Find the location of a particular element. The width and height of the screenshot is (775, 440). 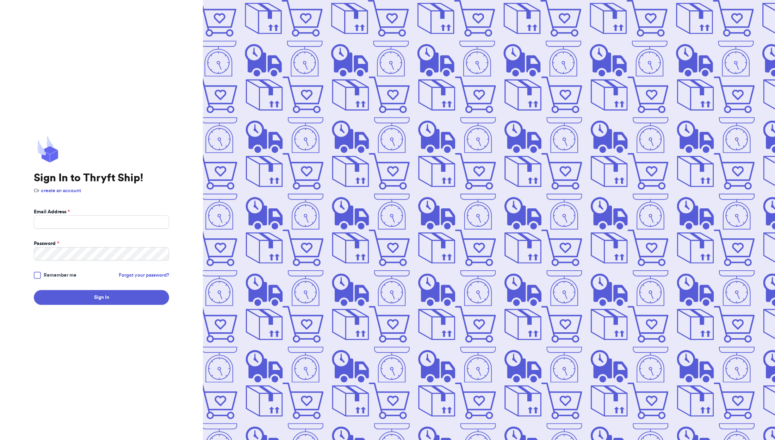

p: Or is located at coordinates (101, 191).